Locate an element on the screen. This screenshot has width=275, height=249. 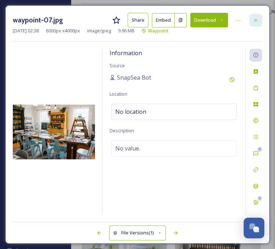
button: File Versions(1) is located at coordinates (138, 233).